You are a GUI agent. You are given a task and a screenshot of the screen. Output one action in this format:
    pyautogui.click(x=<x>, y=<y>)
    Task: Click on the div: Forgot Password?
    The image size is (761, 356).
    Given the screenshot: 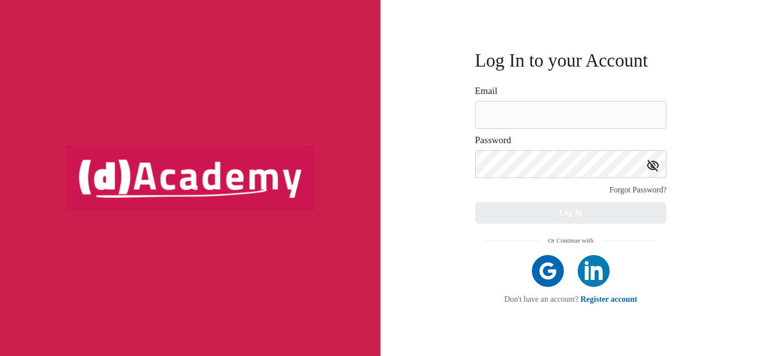 What is the action you would take?
    pyautogui.click(x=638, y=190)
    